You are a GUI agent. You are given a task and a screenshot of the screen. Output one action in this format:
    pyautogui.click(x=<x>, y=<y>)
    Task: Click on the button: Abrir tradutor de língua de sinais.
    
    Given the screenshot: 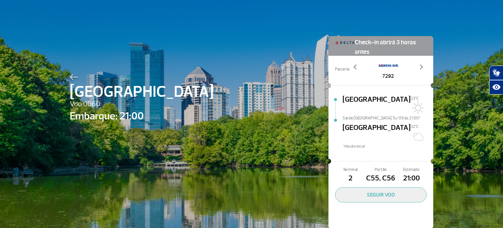 What is the action you would take?
    pyautogui.click(x=496, y=73)
    